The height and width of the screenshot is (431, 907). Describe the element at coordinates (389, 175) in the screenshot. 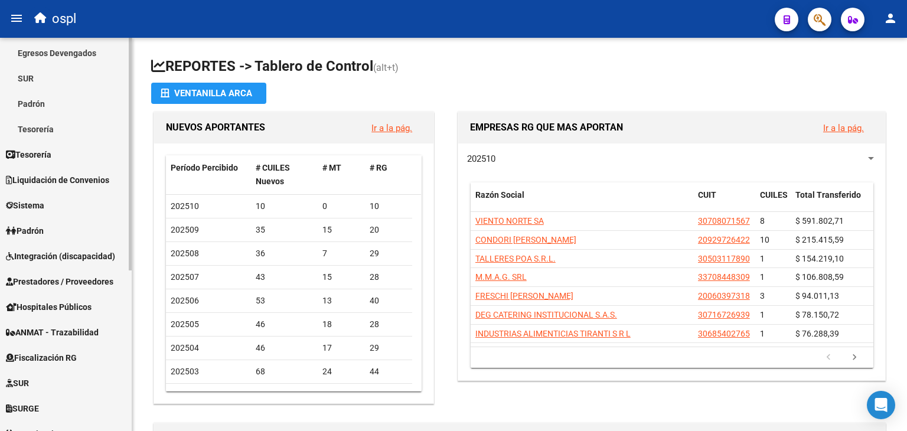

I see `datatable-header-cell: # RG` at that location.